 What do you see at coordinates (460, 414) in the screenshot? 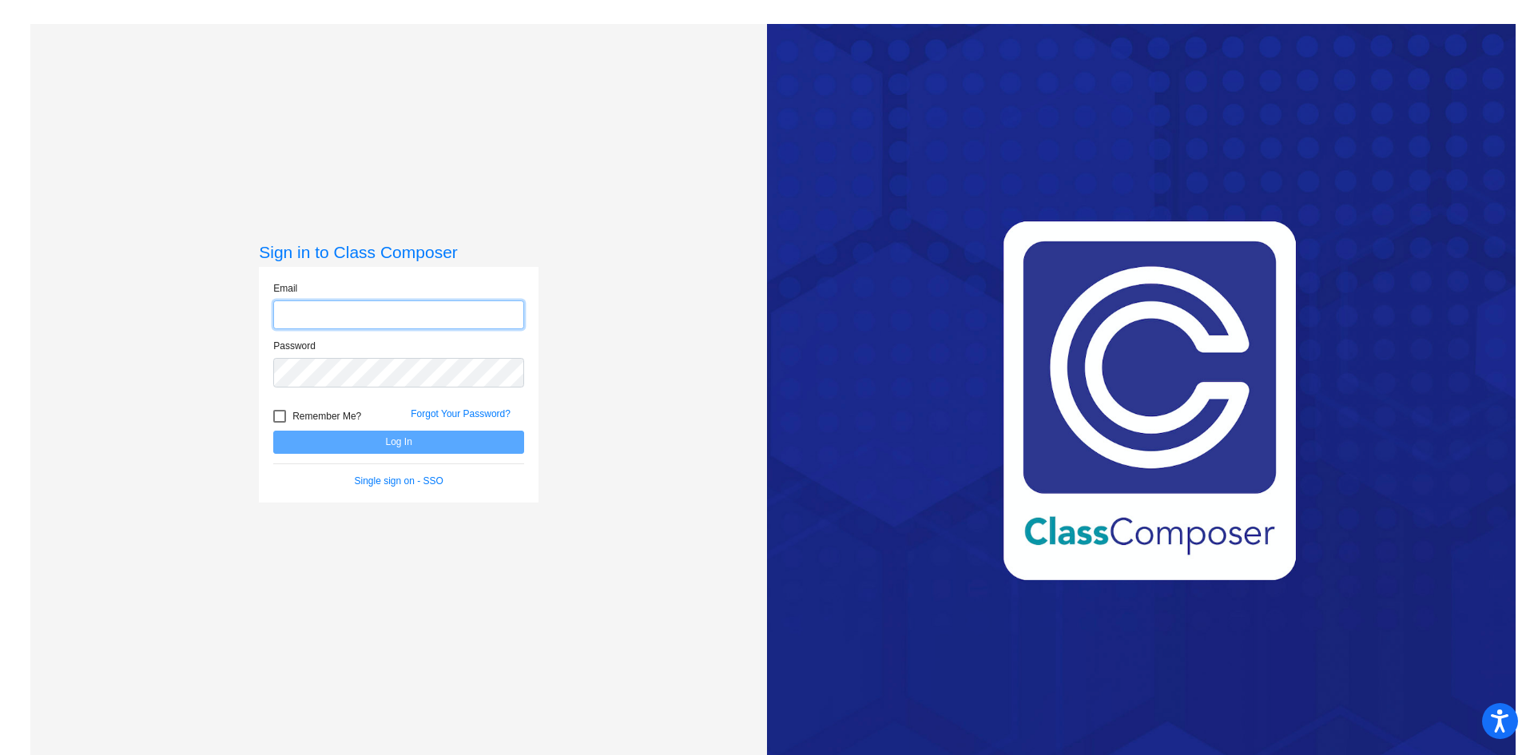
I see `a: Forgot Your Password?` at bounding box center [460, 414].